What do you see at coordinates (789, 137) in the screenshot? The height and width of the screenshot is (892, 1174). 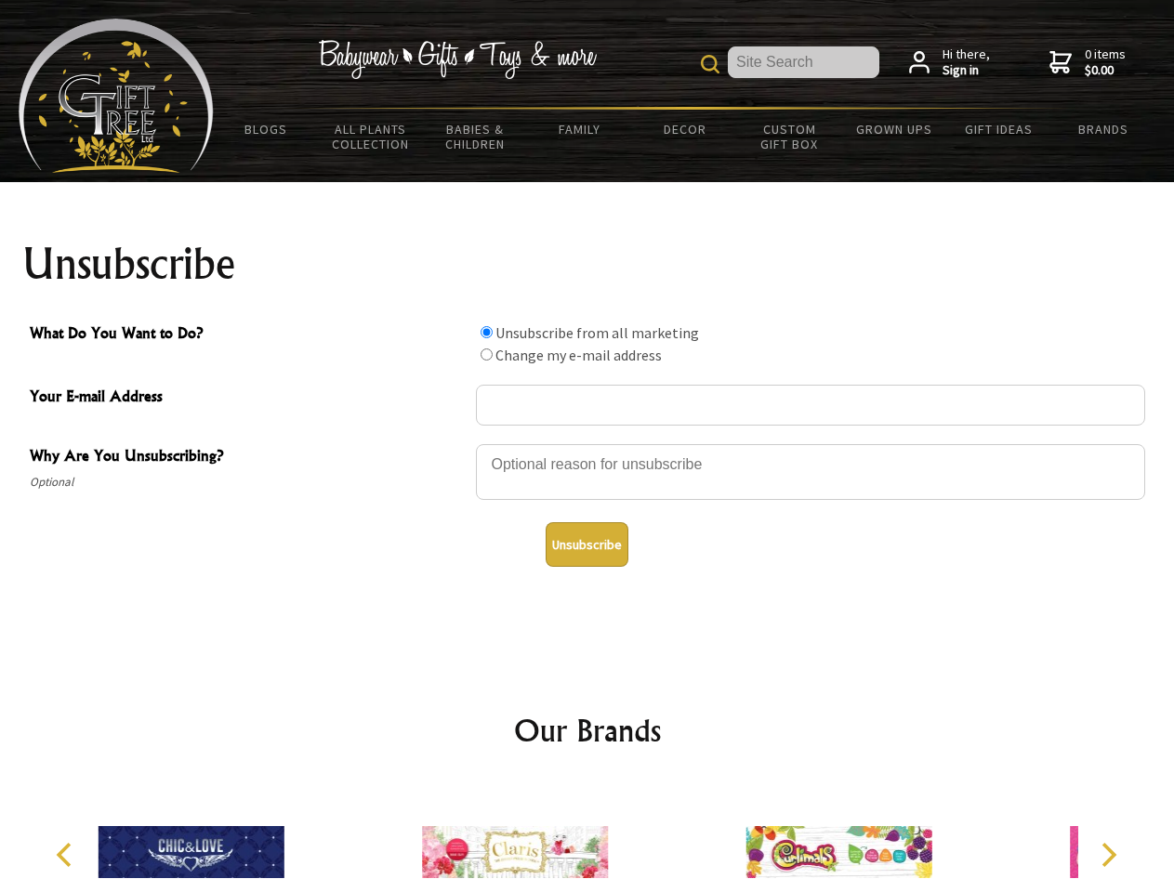 I see `a: Custom Gift Box` at bounding box center [789, 137].